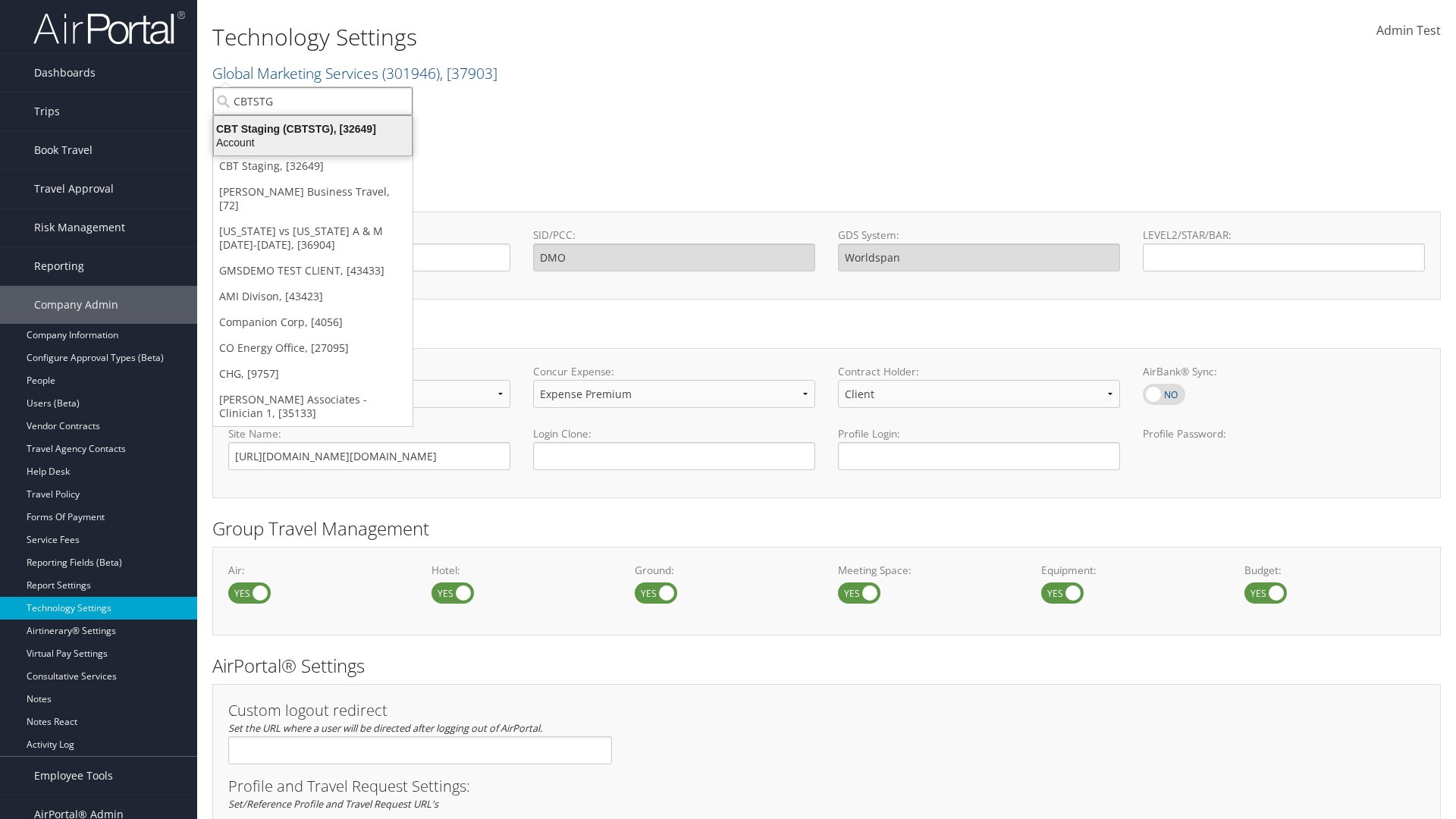 The width and height of the screenshot is (1456, 819). Describe the element at coordinates (76, 305) in the screenshot. I see `span: Company Admin` at that location.